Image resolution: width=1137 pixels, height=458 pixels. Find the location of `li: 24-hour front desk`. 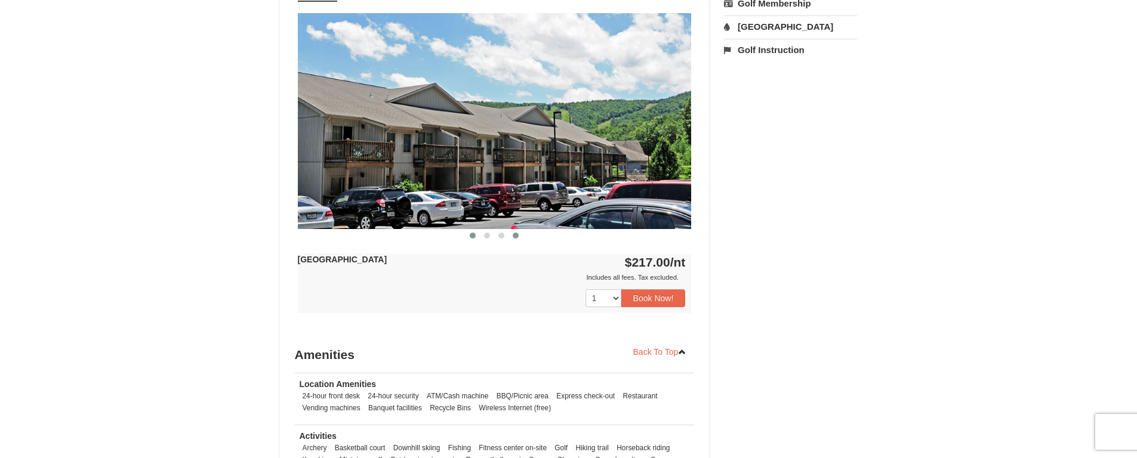

li: 24-hour front desk is located at coordinates (331, 396).